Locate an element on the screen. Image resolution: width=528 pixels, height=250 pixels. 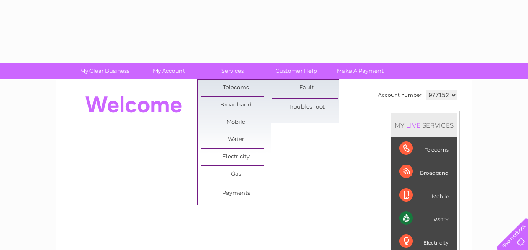
a: Fault is located at coordinates (306, 88).